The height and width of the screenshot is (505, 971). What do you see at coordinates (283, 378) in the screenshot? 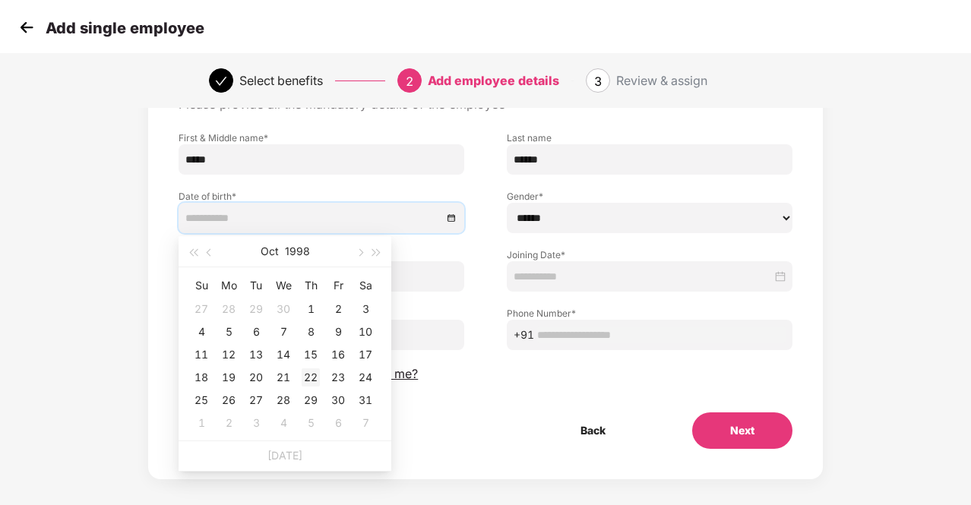
I see `div: 21` at bounding box center [283, 378].